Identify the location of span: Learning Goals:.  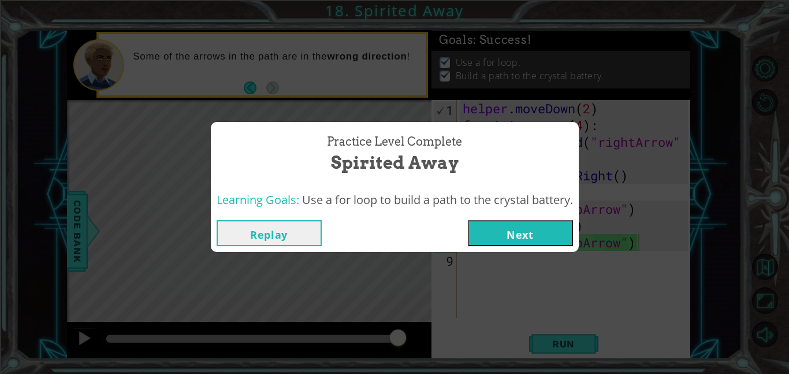
(258, 199).